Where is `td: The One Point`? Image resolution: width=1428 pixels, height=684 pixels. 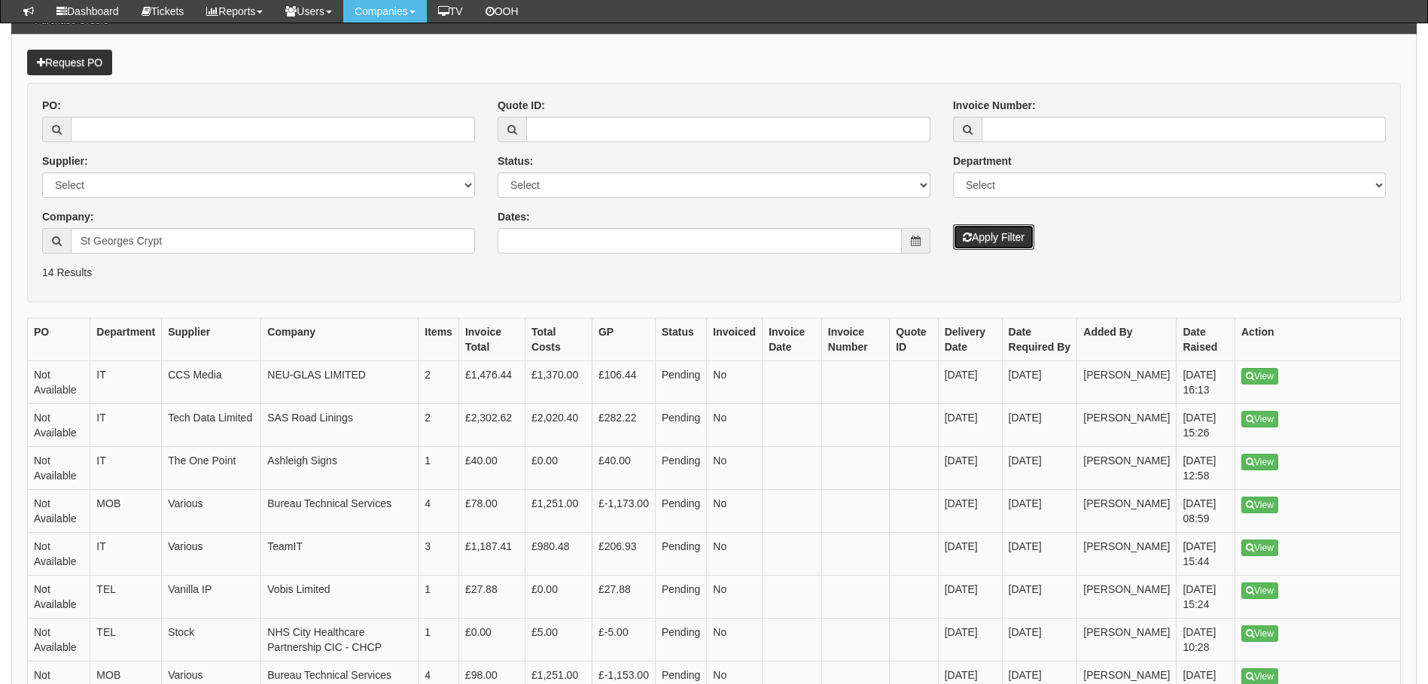
td: The One Point is located at coordinates (212, 468).